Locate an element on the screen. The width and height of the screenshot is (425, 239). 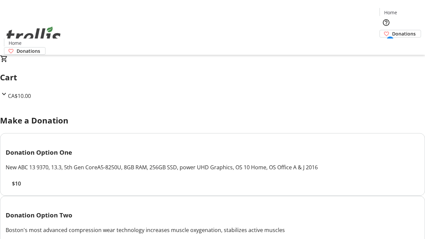
h3: Donation Option One is located at coordinates (213, 153).